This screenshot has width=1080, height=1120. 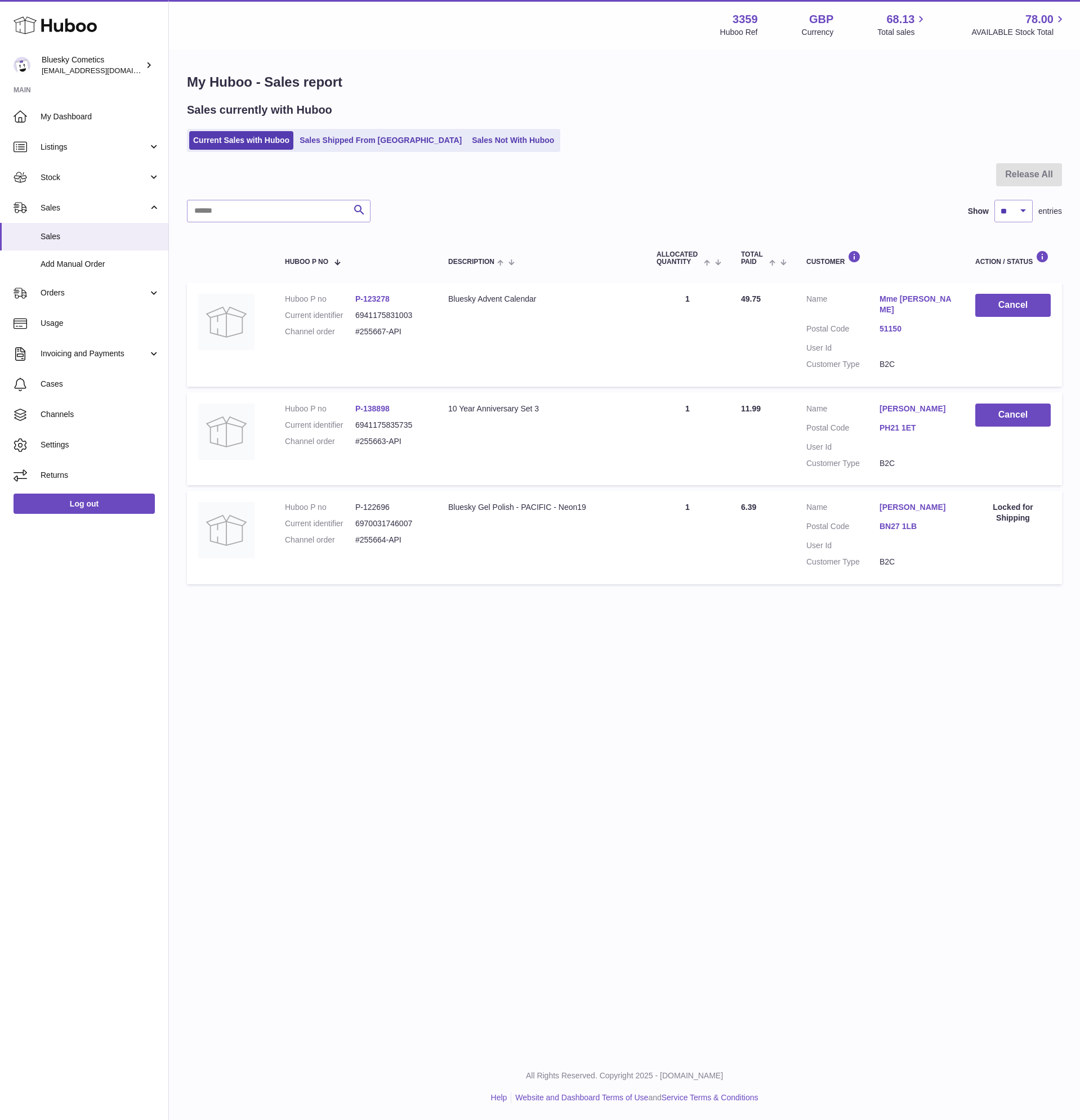 What do you see at coordinates (541, 507) in the screenshot?
I see `div: Bluesky Gel Polish - PACIFIC - Neon19` at bounding box center [541, 507].